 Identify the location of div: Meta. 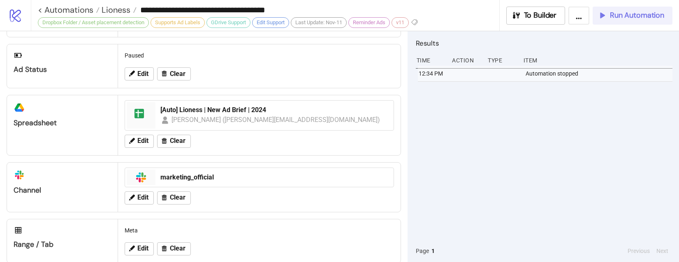
(259, 231).